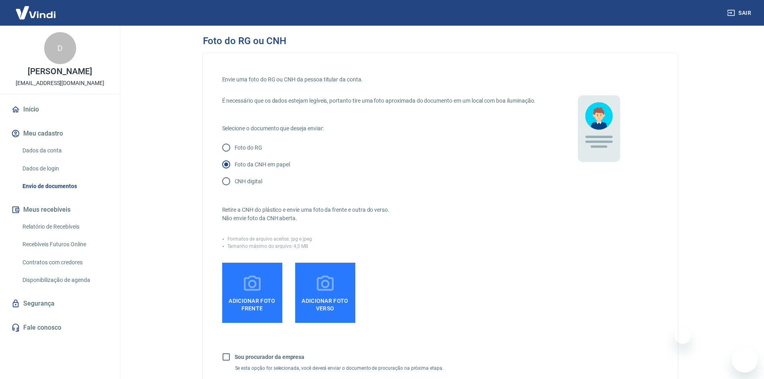  Describe the element at coordinates (60, 48) in the screenshot. I see `div: D` at that location.